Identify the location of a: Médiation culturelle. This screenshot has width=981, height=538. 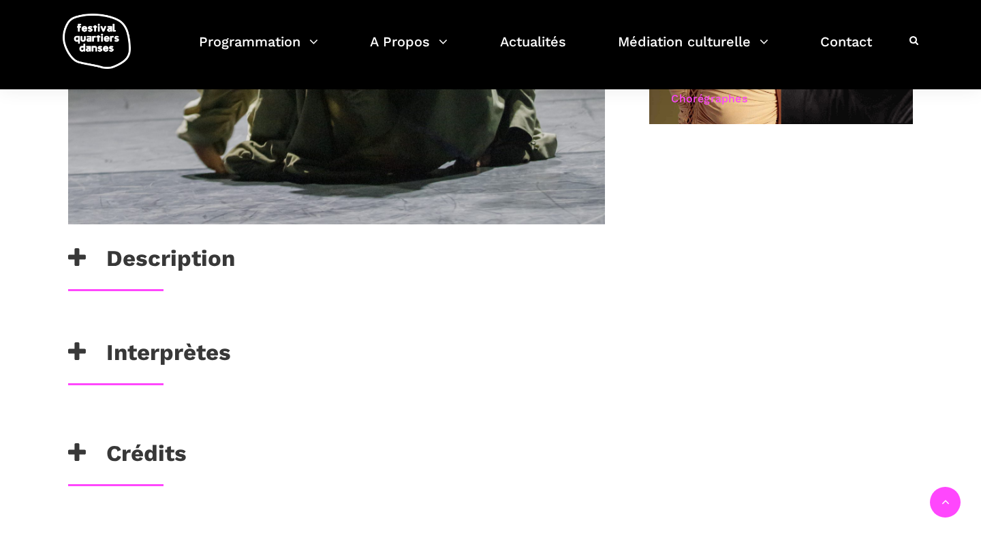
(693, 50).